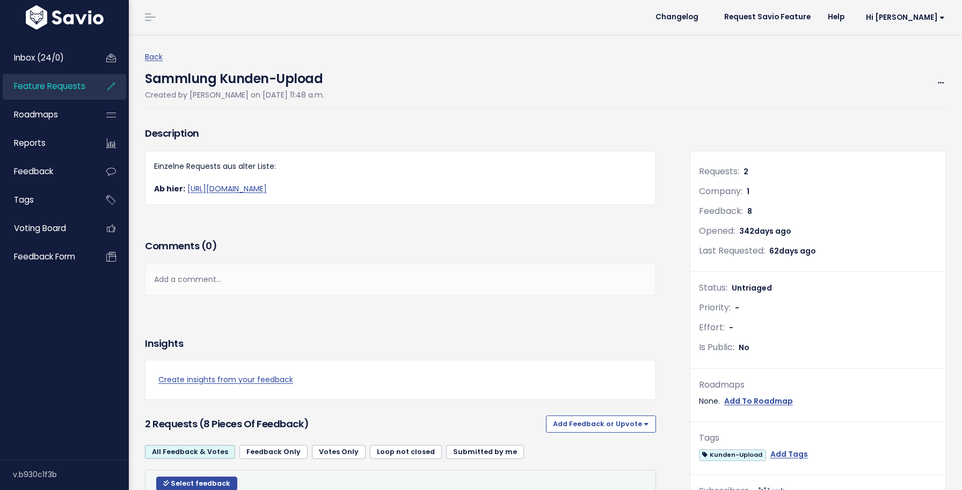  I want to click on div: None., so click(817, 401).